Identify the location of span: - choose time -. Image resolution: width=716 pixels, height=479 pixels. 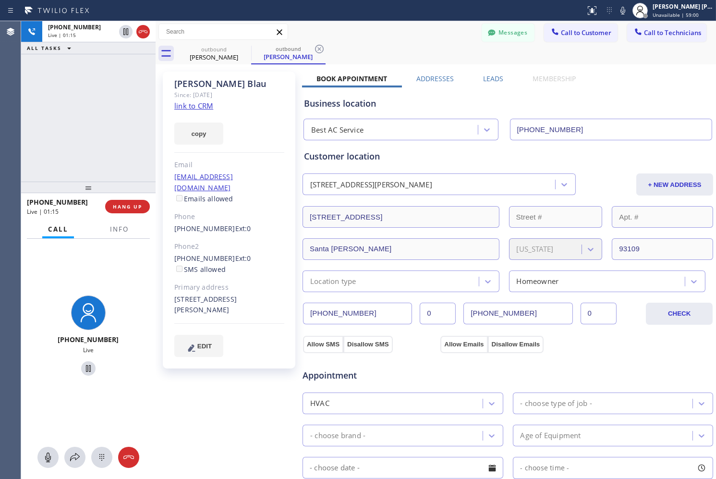
(545, 467).